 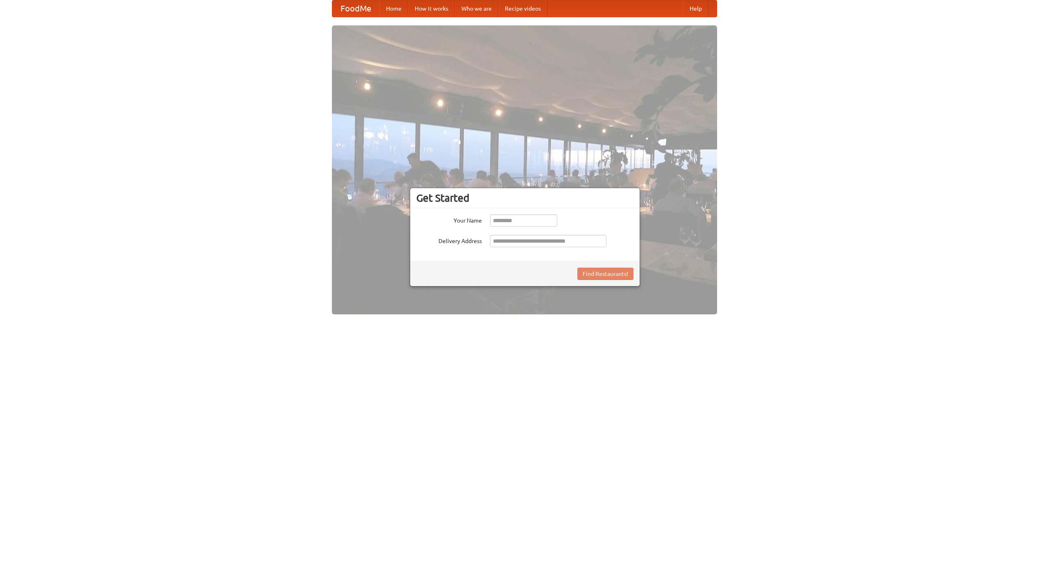 What do you see at coordinates (432, 9) in the screenshot?
I see `a: How it works` at bounding box center [432, 9].